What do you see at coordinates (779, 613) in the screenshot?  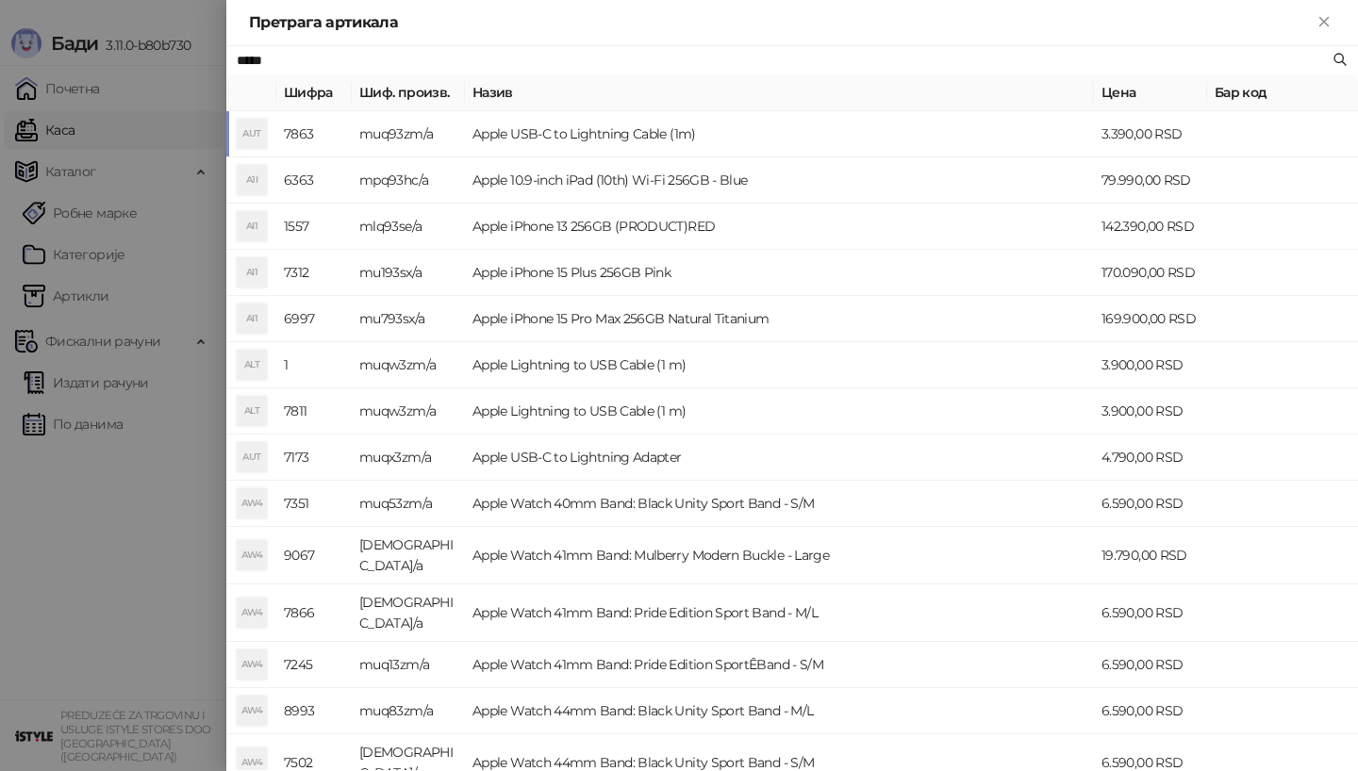 I see `td: Apple Watch 41mm Band: Pride Edition Sport Band - M/L` at bounding box center [779, 613].